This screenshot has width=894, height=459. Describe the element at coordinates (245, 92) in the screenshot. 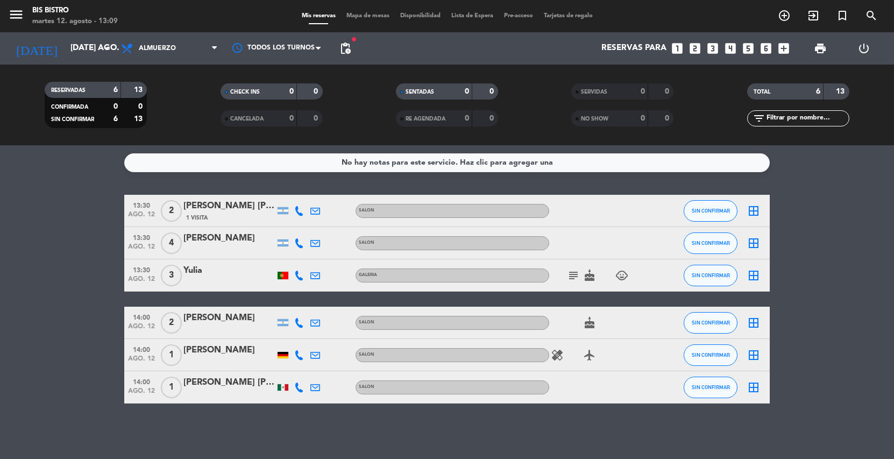

I see `span: CHECK INS` at that location.